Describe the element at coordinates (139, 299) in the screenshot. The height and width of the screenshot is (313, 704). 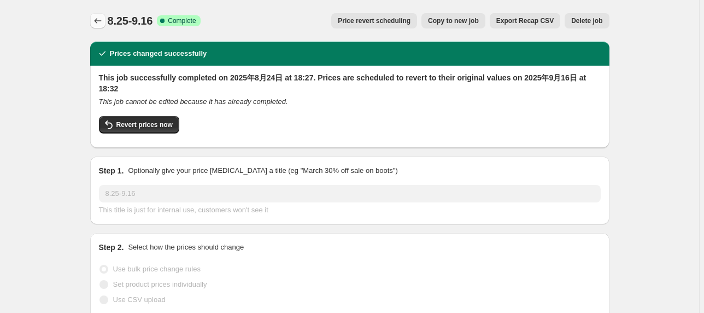
I see `span: Use CSV upload` at that location.